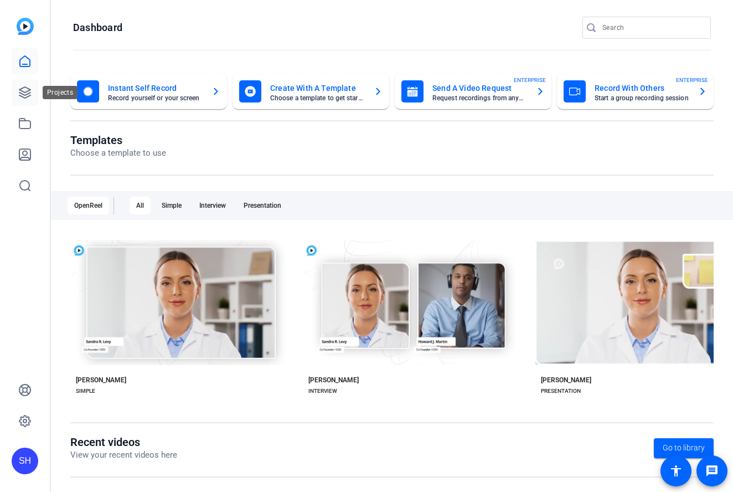 This screenshot has width=733, height=492. Describe the element at coordinates (148, 91) in the screenshot. I see `button: Instant Self RecordRecord yourself or your screen` at that location.